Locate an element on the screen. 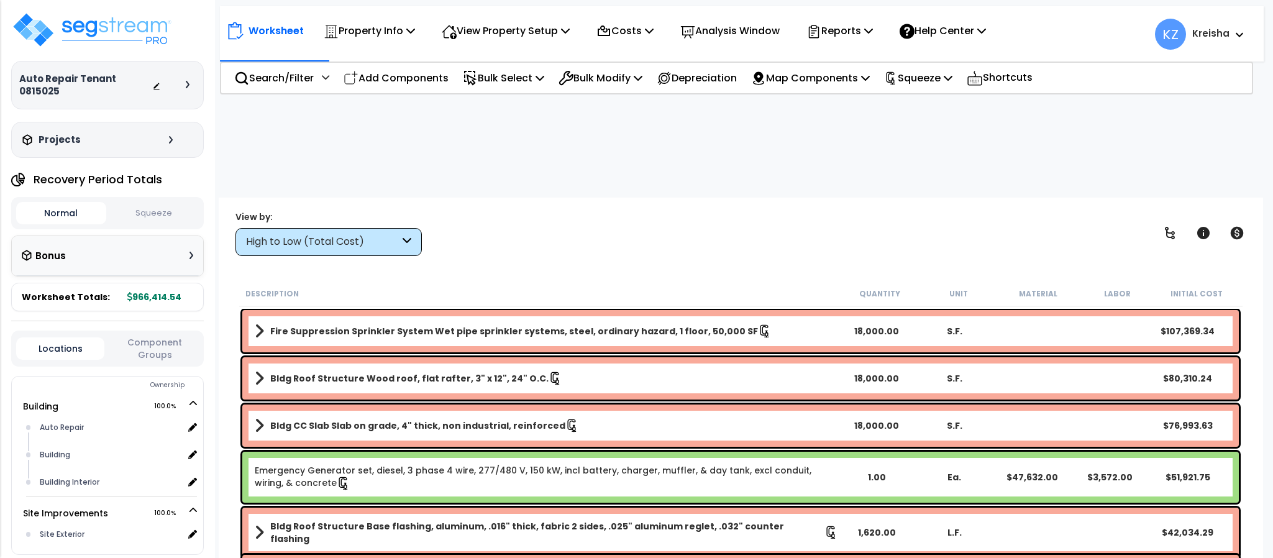  span: KZ is located at coordinates (1170, 34).